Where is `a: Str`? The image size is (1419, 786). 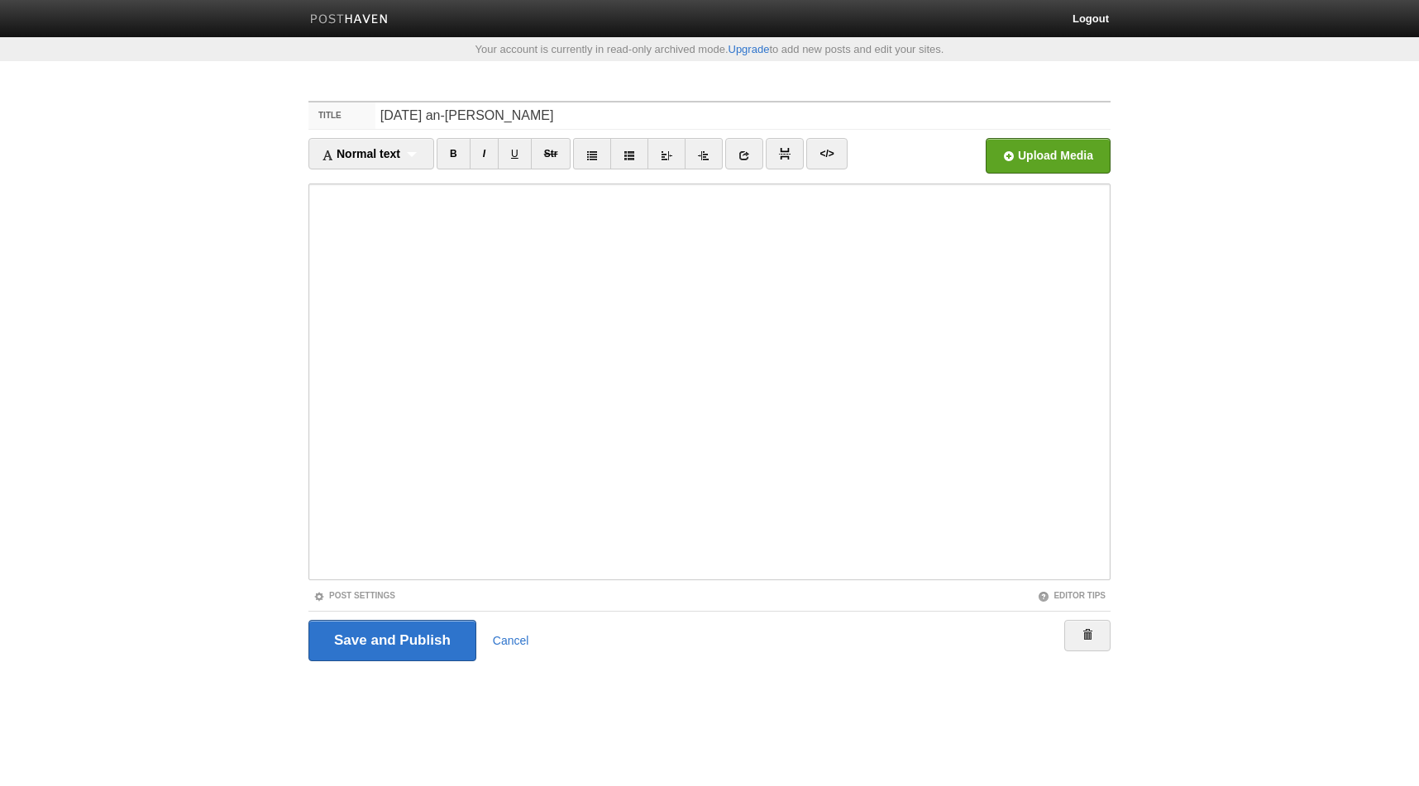
a: Str is located at coordinates (551, 154).